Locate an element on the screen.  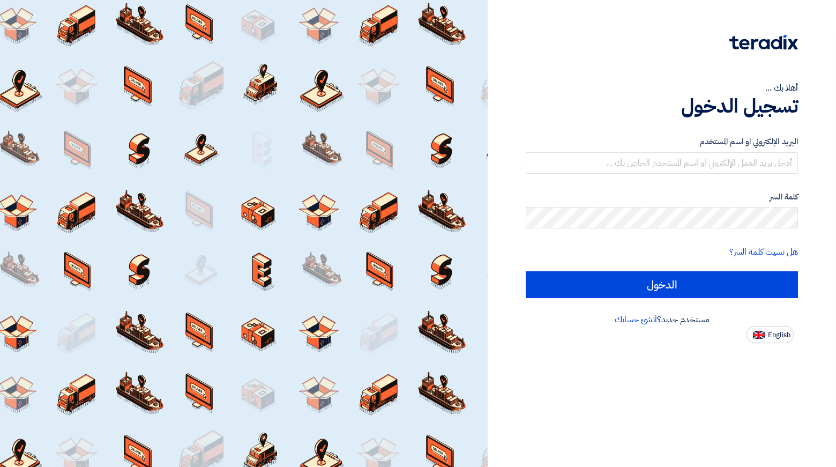
img: en-US.png is located at coordinates (759, 335).